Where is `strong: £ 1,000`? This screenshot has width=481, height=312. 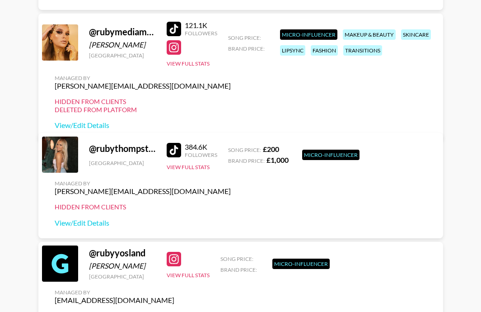 strong: £ 1,000 is located at coordinates (277, 159).